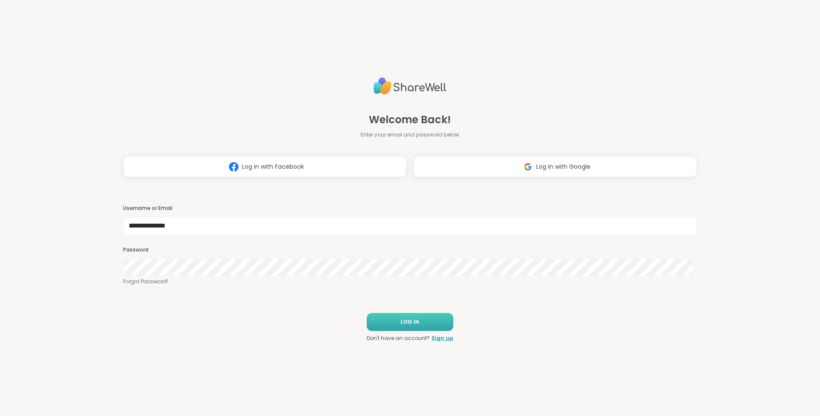  Describe the element at coordinates (273, 167) in the screenshot. I see `span: Log in with Facebook` at that location.